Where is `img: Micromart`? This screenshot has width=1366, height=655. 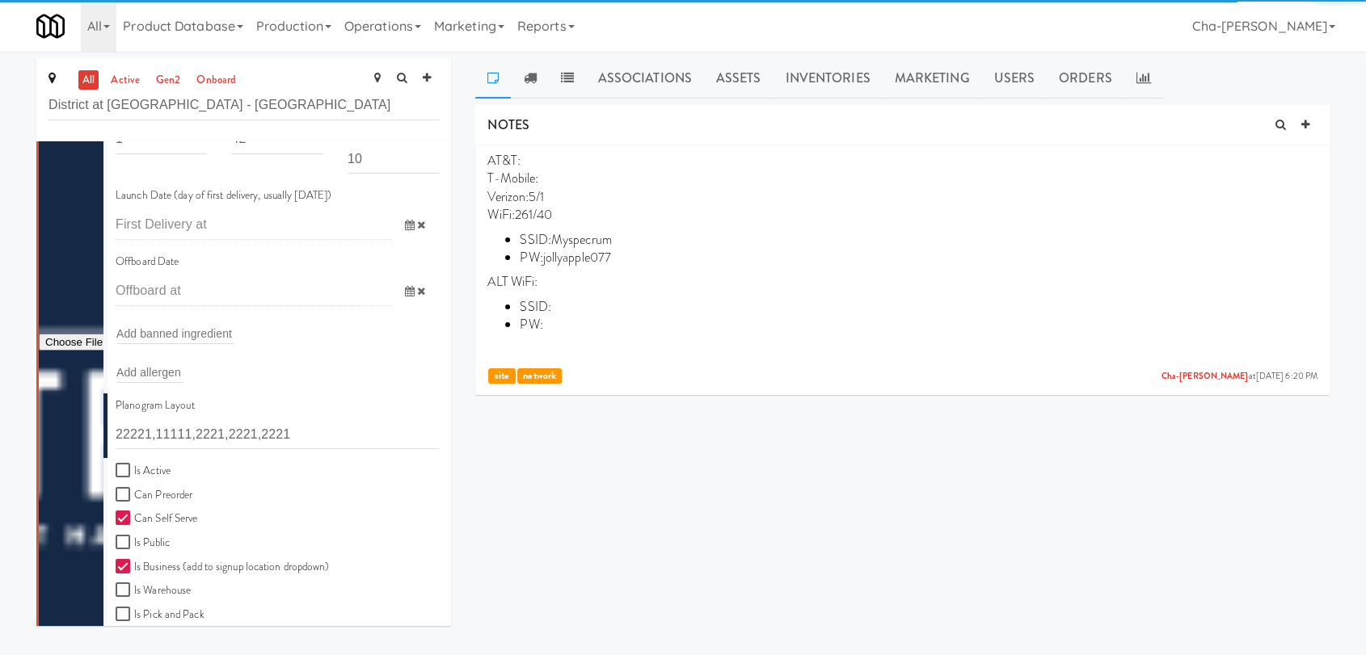 img: Micromart is located at coordinates (50, 26).